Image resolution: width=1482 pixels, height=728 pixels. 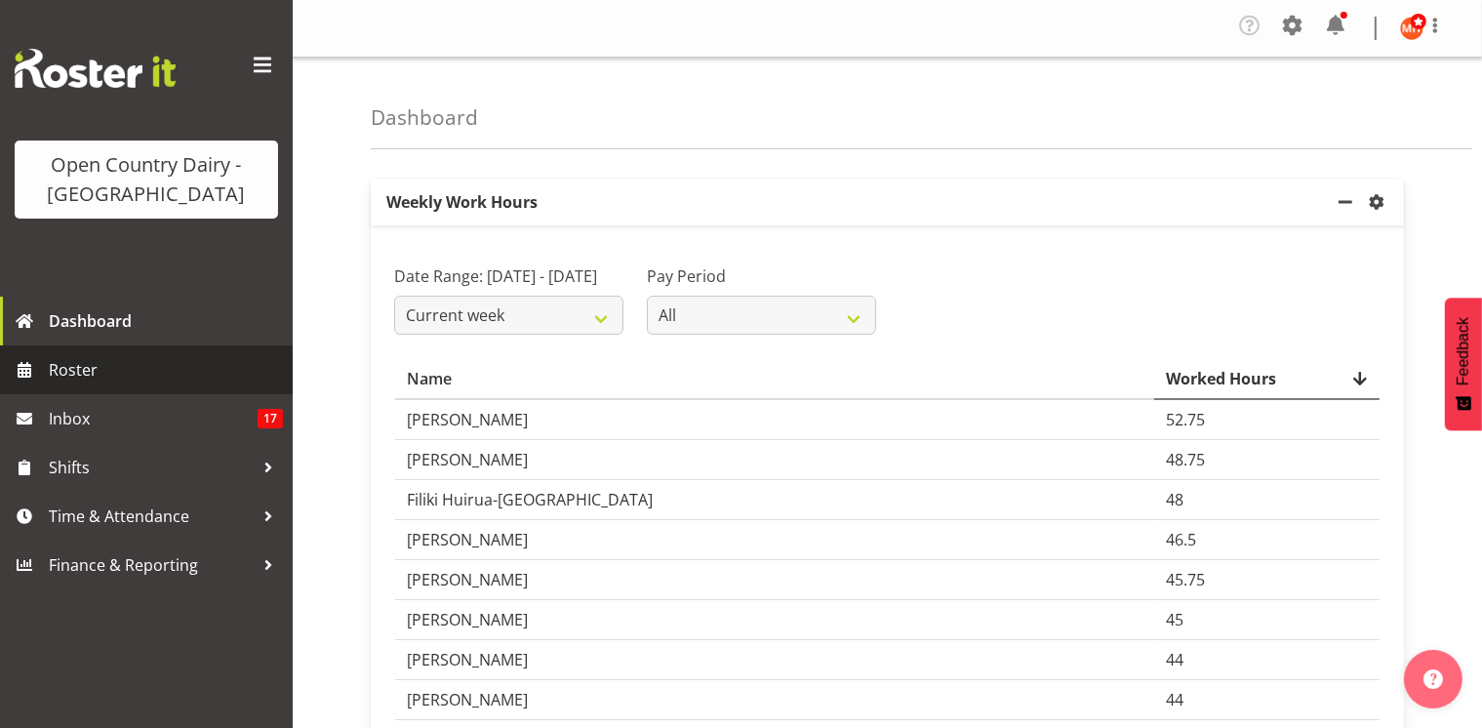 What do you see at coordinates (1350, 202) in the screenshot?
I see `a: minimize` at bounding box center [1350, 202].